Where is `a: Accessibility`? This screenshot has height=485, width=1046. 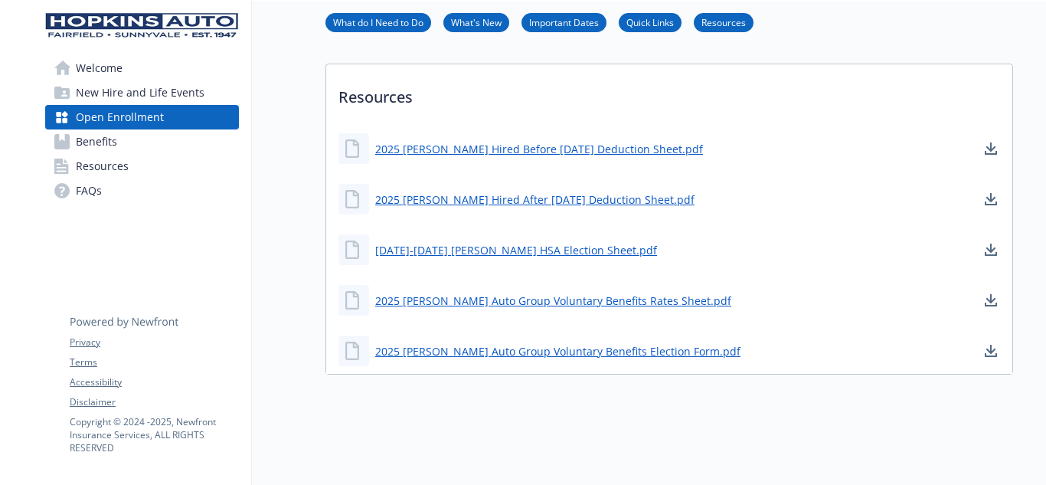 a: Accessibility is located at coordinates (154, 382).